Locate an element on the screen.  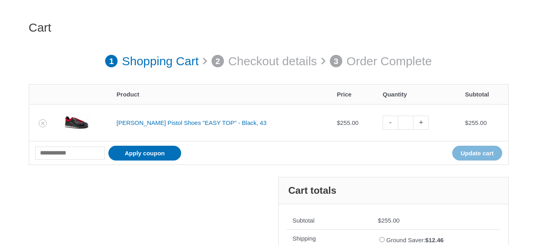
a: Remove SAUER Pistol Shoes "EASY TOP" - Black, 43 from cart is located at coordinates (43, 123).